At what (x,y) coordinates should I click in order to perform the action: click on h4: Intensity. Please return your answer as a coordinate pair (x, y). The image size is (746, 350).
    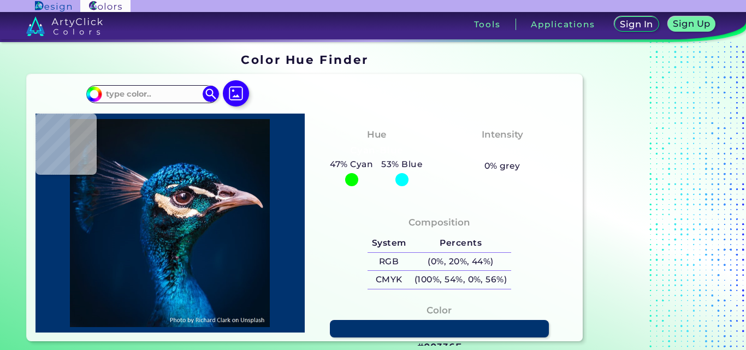
    Looking at the image, I should click on (503, 134).